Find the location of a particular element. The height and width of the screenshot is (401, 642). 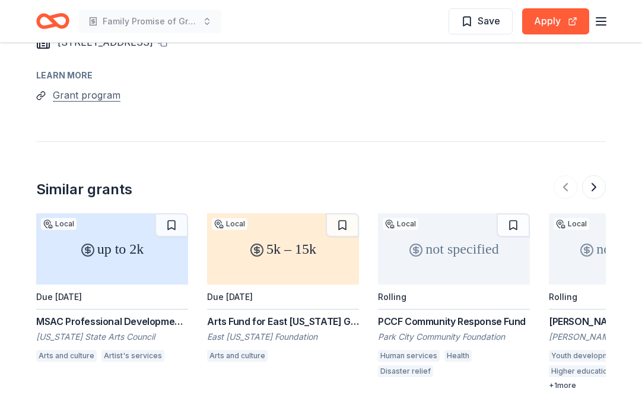

div: Human services is located at coordinates (409, 356).